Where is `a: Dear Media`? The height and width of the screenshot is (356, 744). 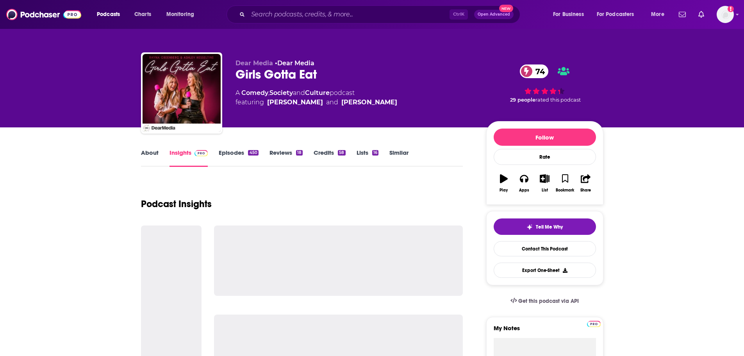 a: Dear Media is located at coordinates (296, 63).